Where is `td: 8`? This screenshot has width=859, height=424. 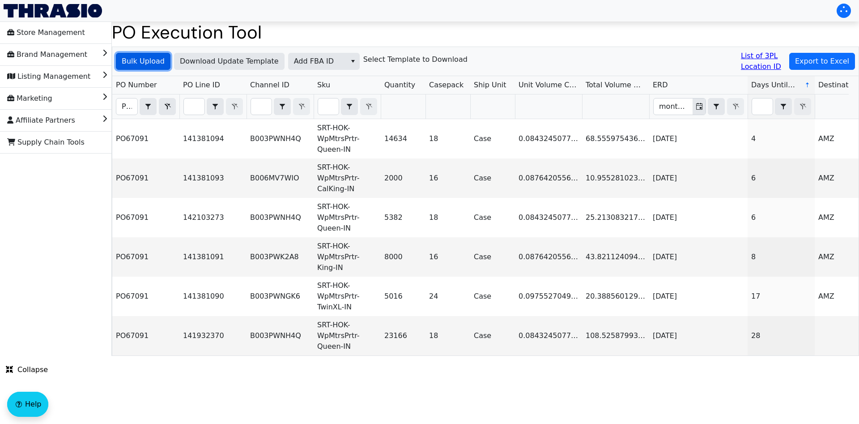
td: 8 is located at coordinates (781, 257).